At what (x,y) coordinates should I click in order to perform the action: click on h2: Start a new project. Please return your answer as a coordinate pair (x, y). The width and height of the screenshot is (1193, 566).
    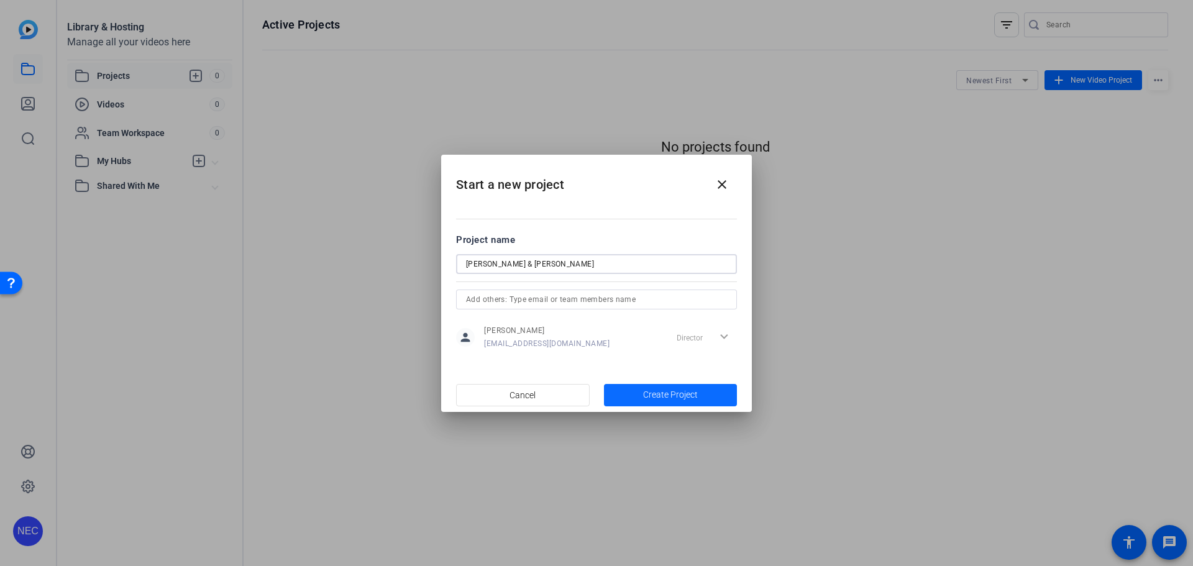
    Looking at the image, I should click on (596, 180).